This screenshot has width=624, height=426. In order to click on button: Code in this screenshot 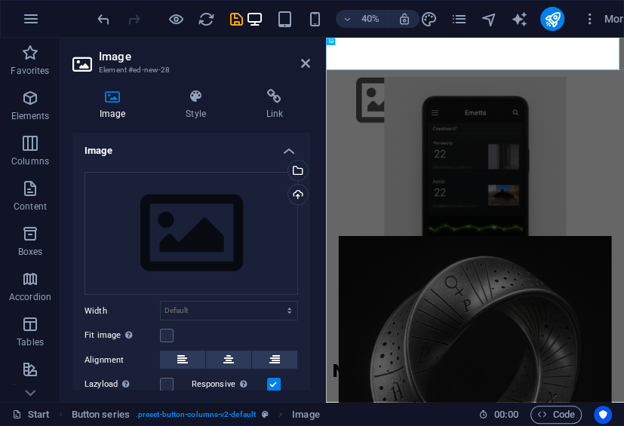, I will do `click(556, 415)`.